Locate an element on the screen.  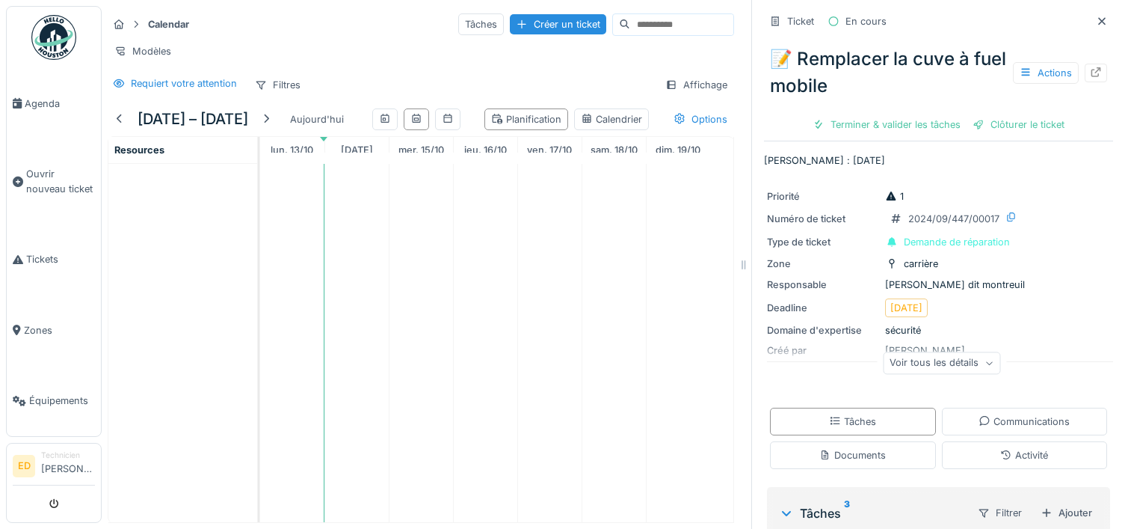
a: 16 octobre 2025 is located at coordinates (485, 150).